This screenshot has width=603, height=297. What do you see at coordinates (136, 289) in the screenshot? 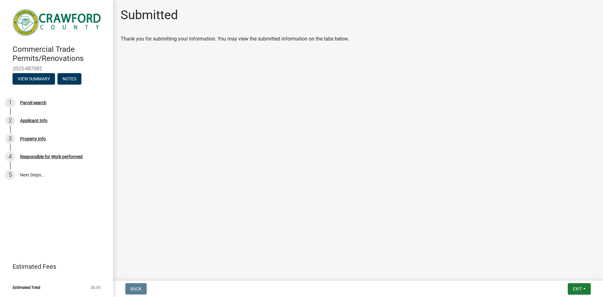
I see `button: Back` at bounding box center [136, 289].